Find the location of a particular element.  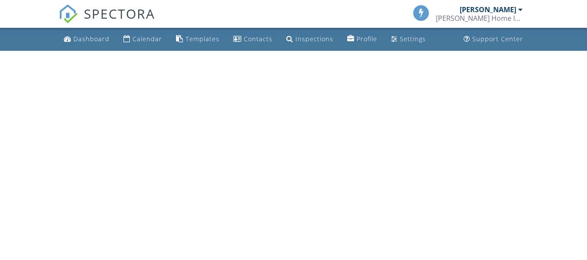

a: Calendar is located at coordinates (143, 39).